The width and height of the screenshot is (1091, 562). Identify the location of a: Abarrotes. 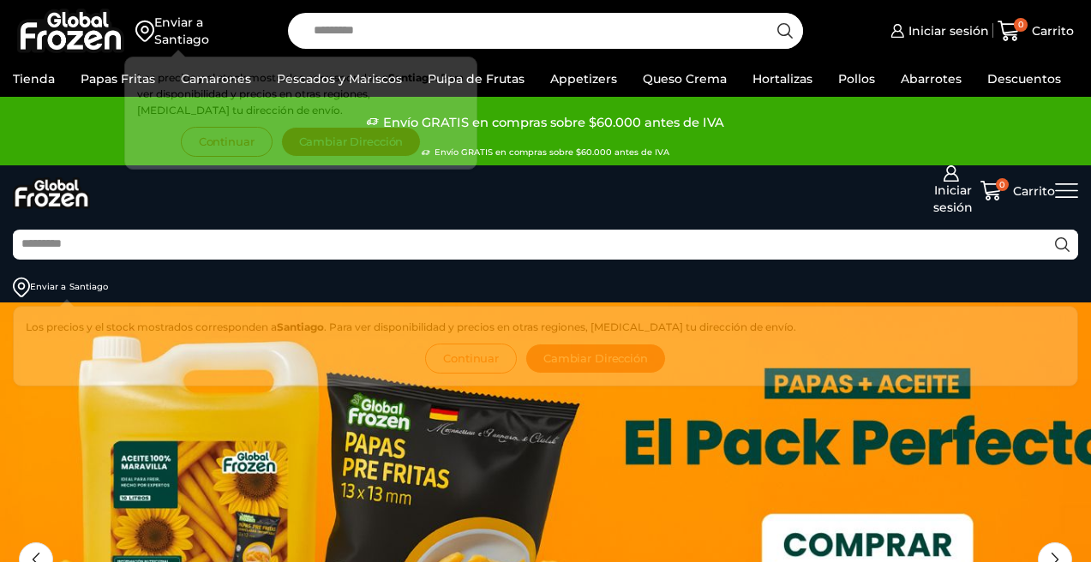
(931, 79).